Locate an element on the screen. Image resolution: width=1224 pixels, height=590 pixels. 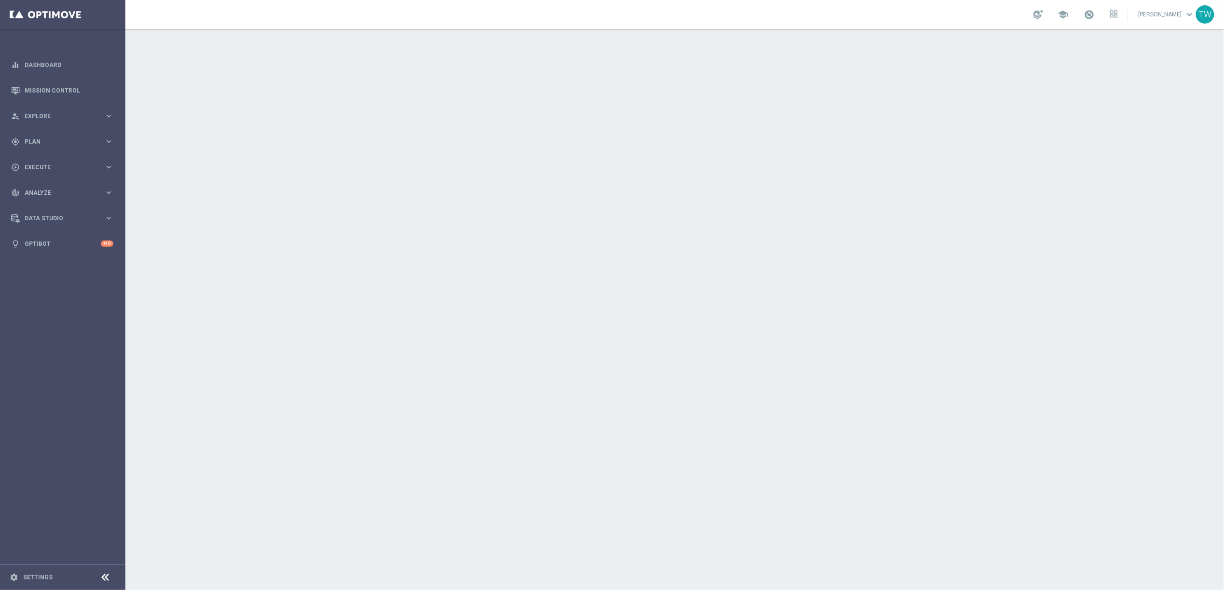
div: lightbulb Optibot +10 is located at coordinates (62, 244).